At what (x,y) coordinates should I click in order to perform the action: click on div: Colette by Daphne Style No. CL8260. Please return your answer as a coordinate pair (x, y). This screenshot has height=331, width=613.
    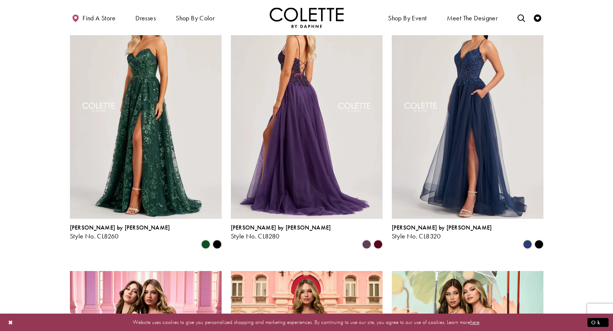
    Looking at the image, I should click on (120, 232).